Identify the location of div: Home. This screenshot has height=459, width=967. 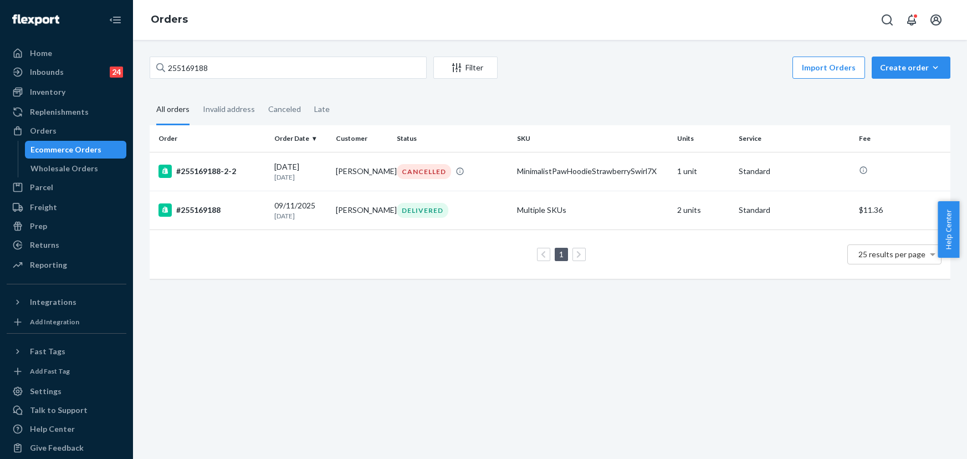
(41, 53).